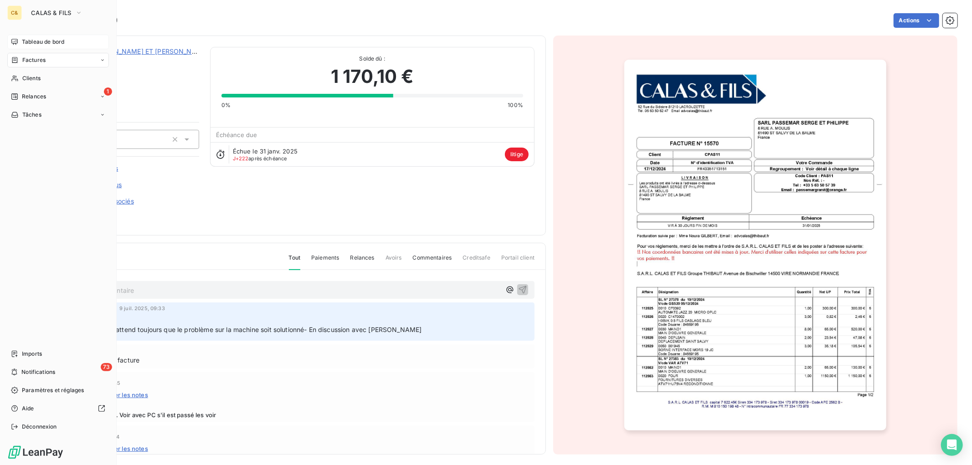 This screenshot has height=465, width=972. Describe the element at coordinates (32, 354) in the screenshot. I see `span: Imports` at that location.